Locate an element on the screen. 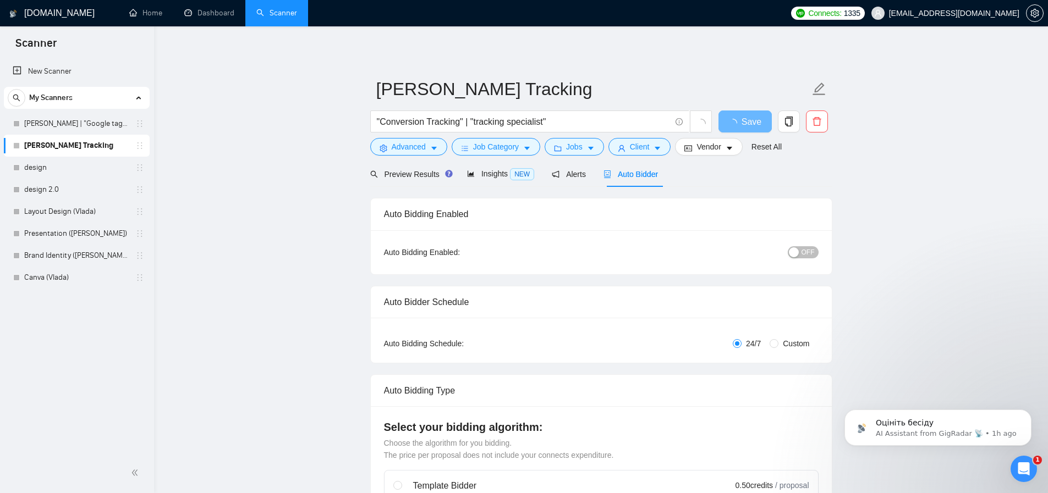 The height and width of the screenshot is (493, 1048). span: info-circle is located at coordinates (679, 122).